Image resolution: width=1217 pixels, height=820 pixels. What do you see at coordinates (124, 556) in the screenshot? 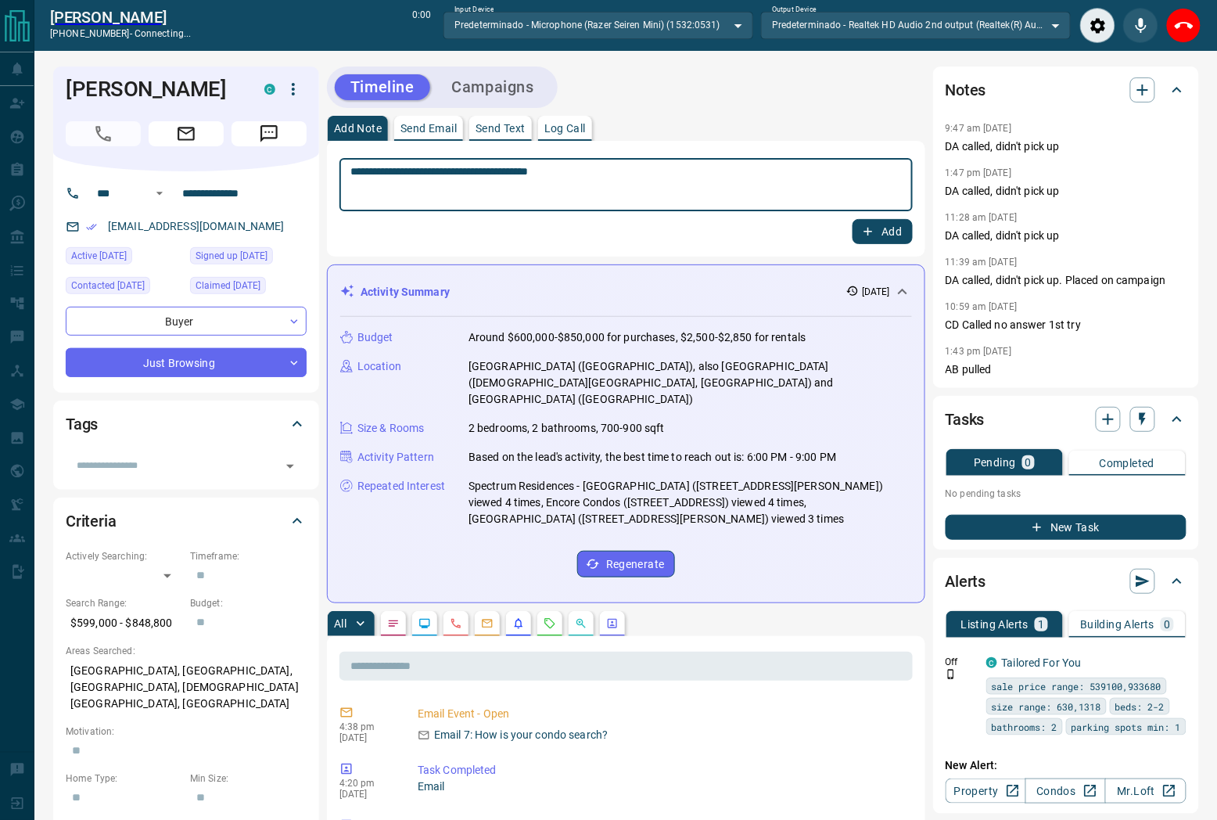
I see `p: Actively Searching:` at bounding box center [124, 556].